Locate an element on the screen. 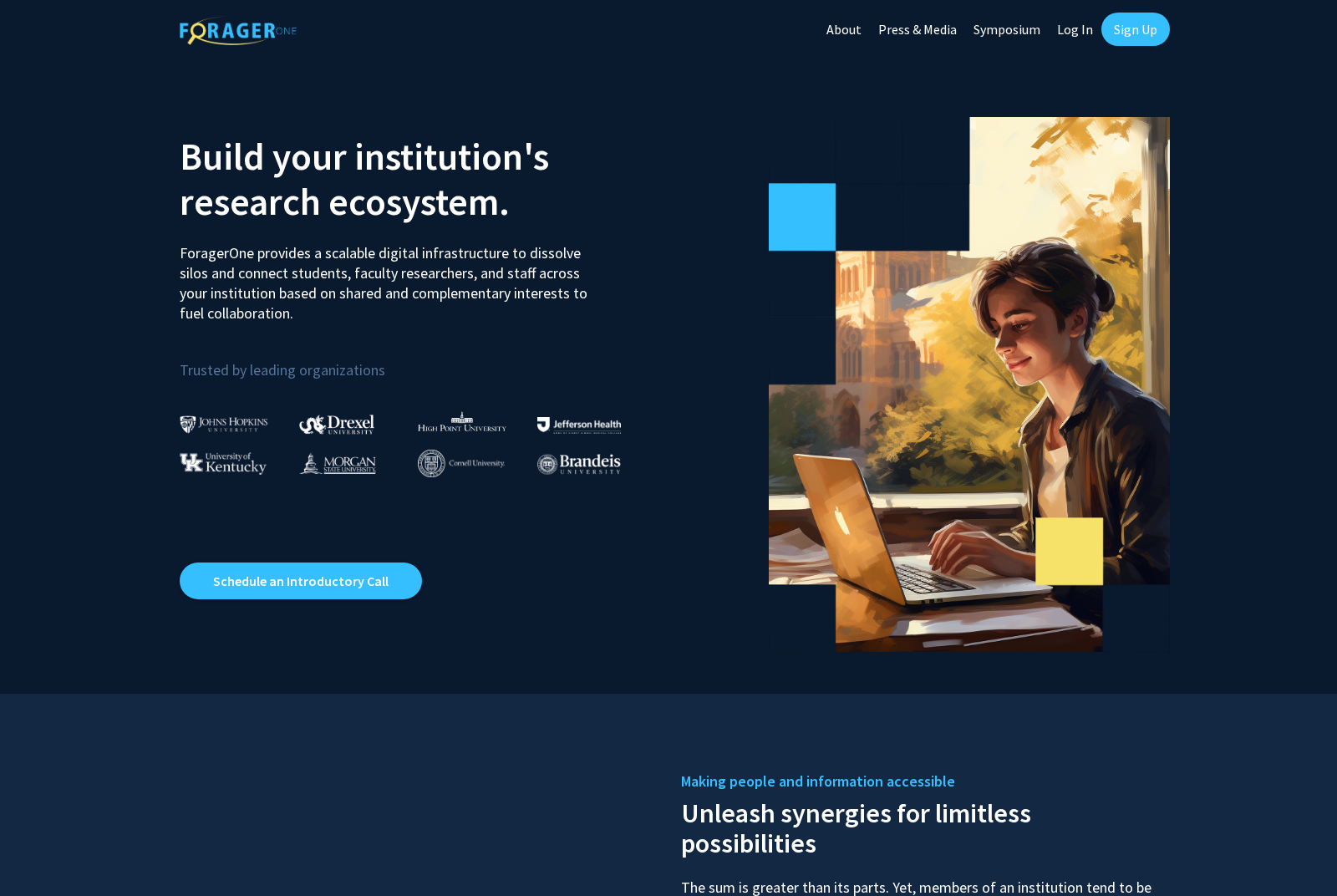 The image size is (1337, 896). img: ForagerOne Logo is located at coordinates (238, 30).